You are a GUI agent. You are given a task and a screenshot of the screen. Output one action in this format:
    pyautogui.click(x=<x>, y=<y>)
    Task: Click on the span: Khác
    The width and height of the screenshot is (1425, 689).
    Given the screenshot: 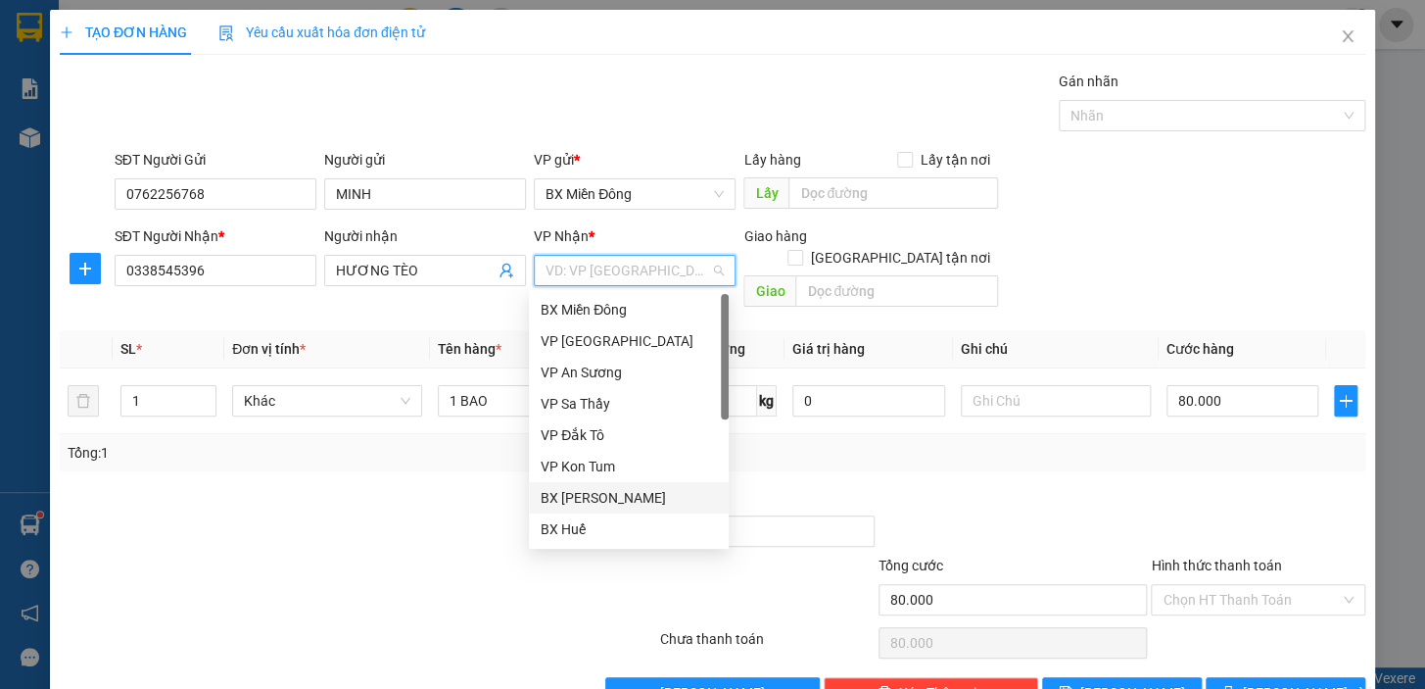 What is the action you would take?
    pyautogui.click(x=327, y=401)
    